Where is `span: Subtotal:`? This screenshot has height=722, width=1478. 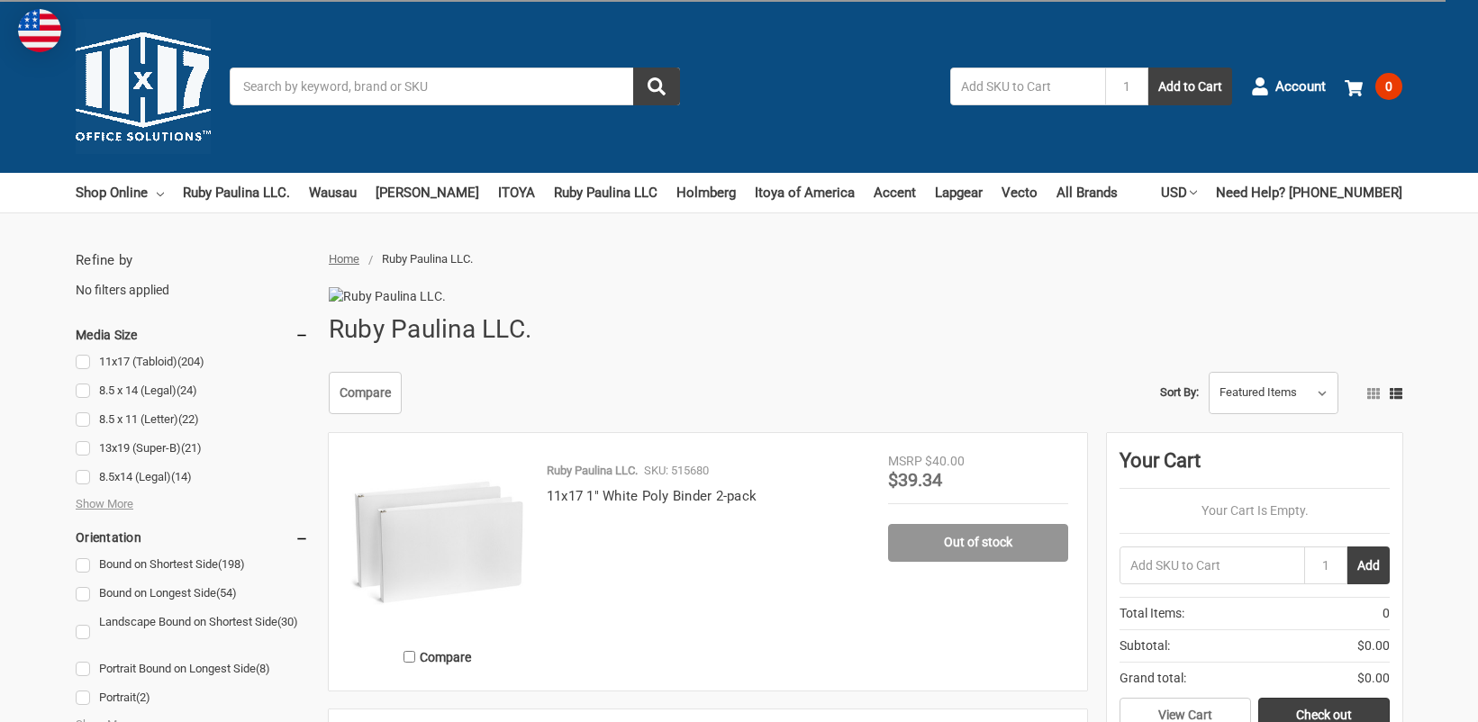 span: Subtotal: is located at coordinates (1144, 646).